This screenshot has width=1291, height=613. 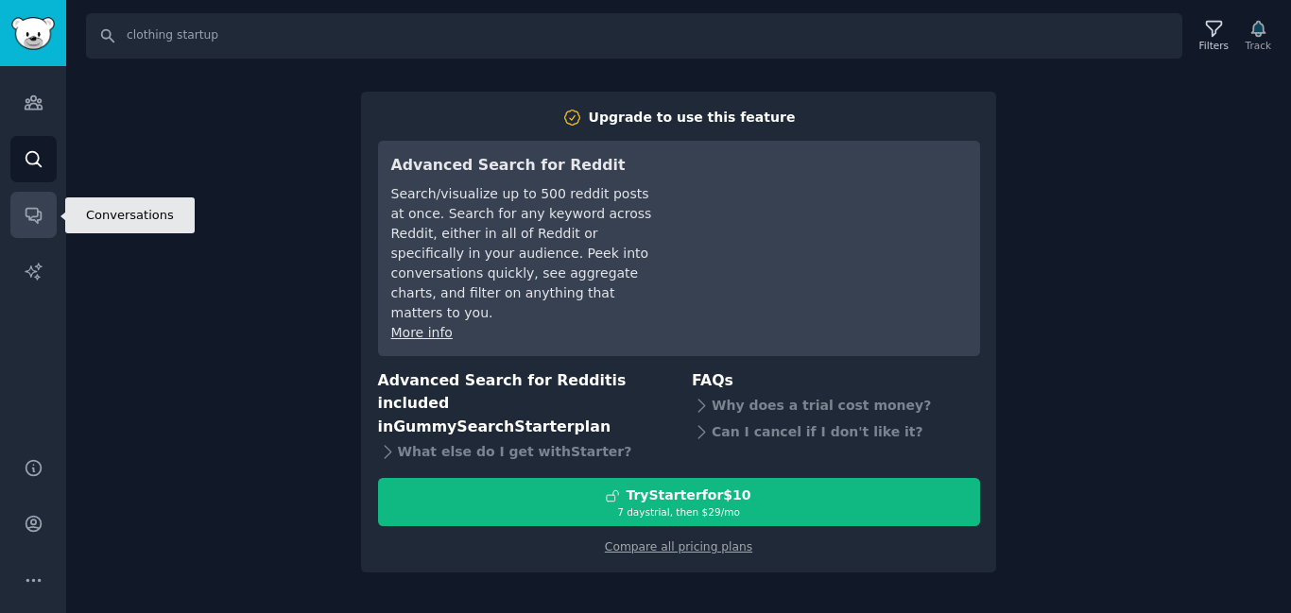 I want to click on h3: FAQs, so click(x=835, y=381).